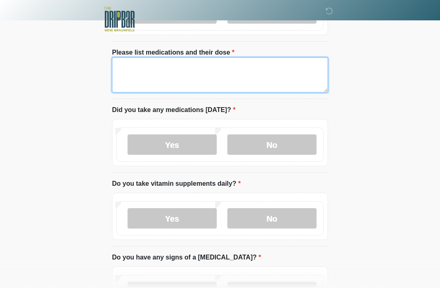  Describe the element at coordinates (176, 184) in the screenshot. I see `label: Do you take vitamin supplements daily?` at that location.